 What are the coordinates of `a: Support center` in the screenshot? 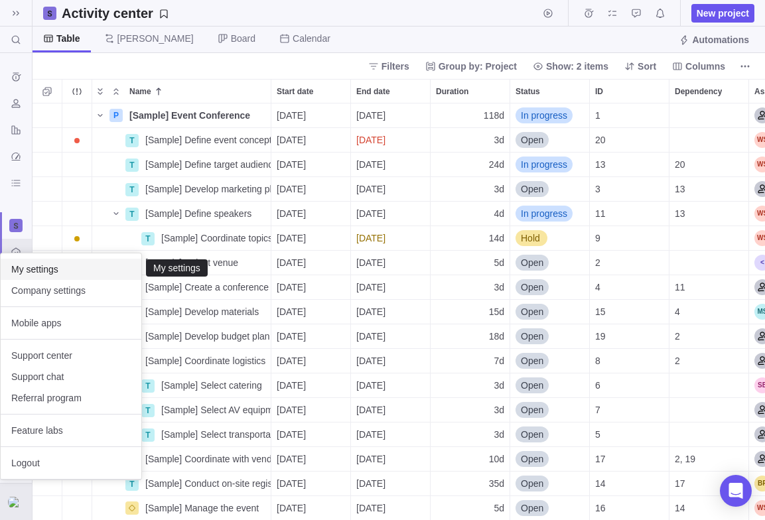 It's located at (71, 355).